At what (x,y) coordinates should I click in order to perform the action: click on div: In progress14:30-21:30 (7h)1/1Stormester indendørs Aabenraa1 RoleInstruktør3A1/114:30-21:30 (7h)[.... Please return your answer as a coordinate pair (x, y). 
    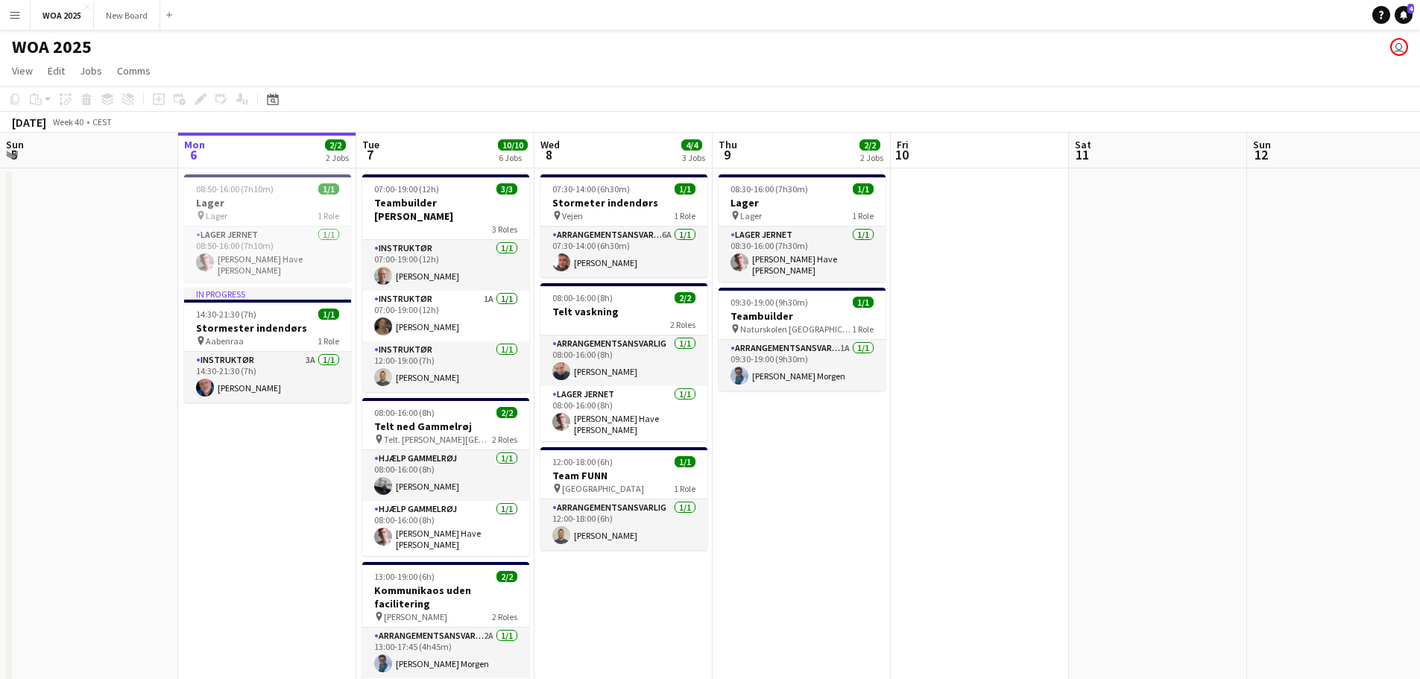
    Looking at the image, I should click on (268, 345).